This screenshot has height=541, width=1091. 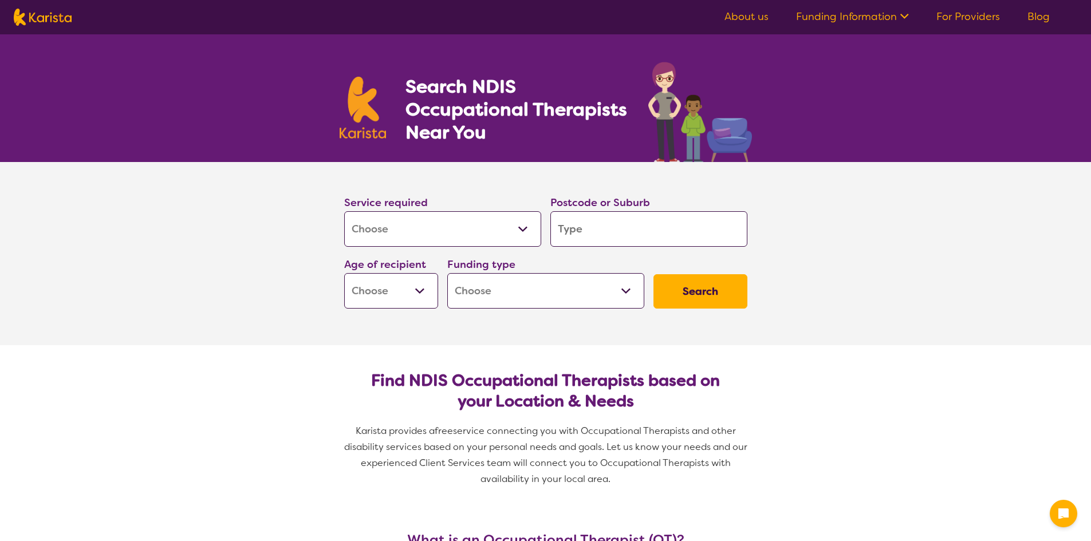 I want to click on label: Age of recipient, so click(x=385, y=265).